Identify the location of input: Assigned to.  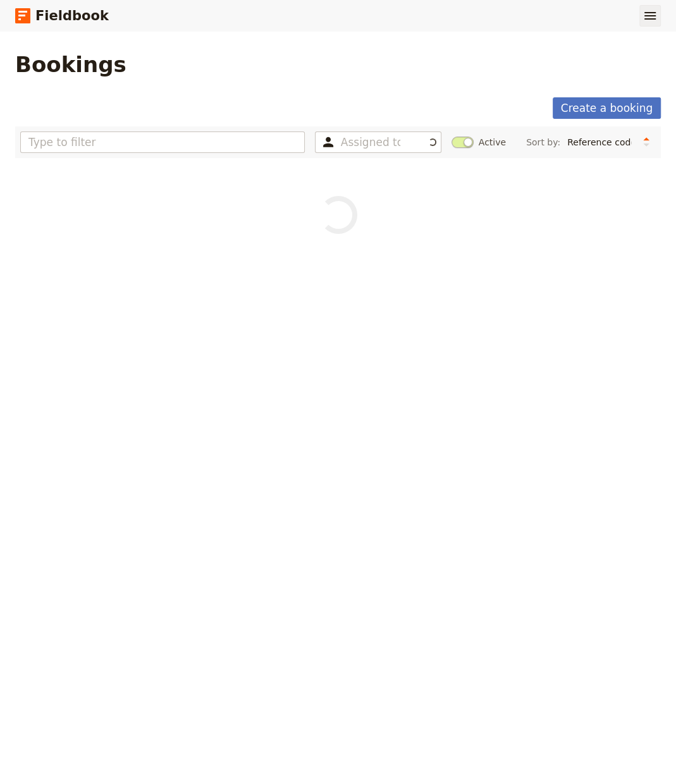
(371, 142).